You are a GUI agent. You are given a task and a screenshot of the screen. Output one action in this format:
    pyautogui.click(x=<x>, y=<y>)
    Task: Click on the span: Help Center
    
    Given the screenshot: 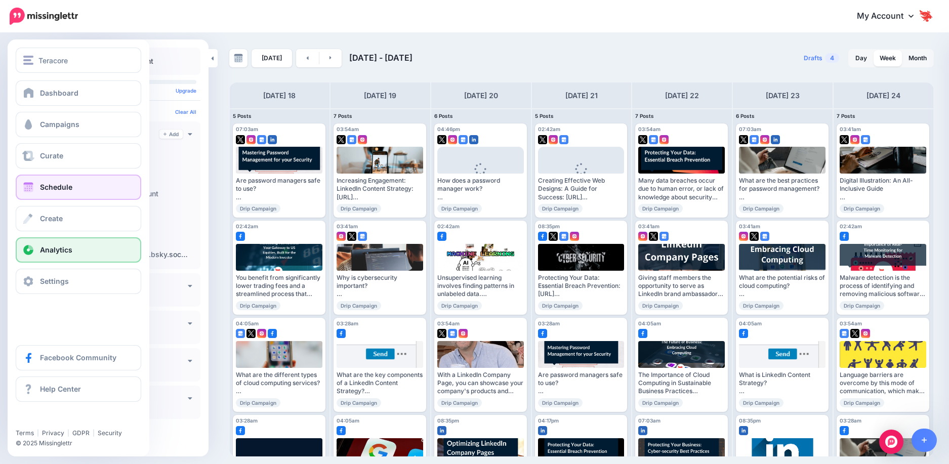 What is the action you would take?
    pyautogui.click(x=60, y=389)
    